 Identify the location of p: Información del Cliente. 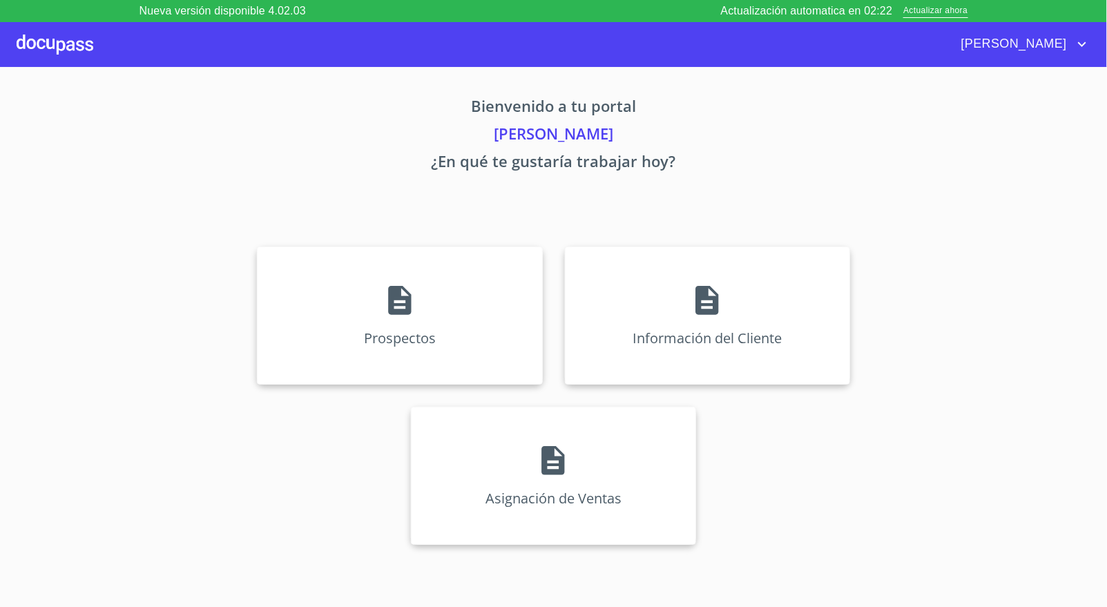
(707, 338).